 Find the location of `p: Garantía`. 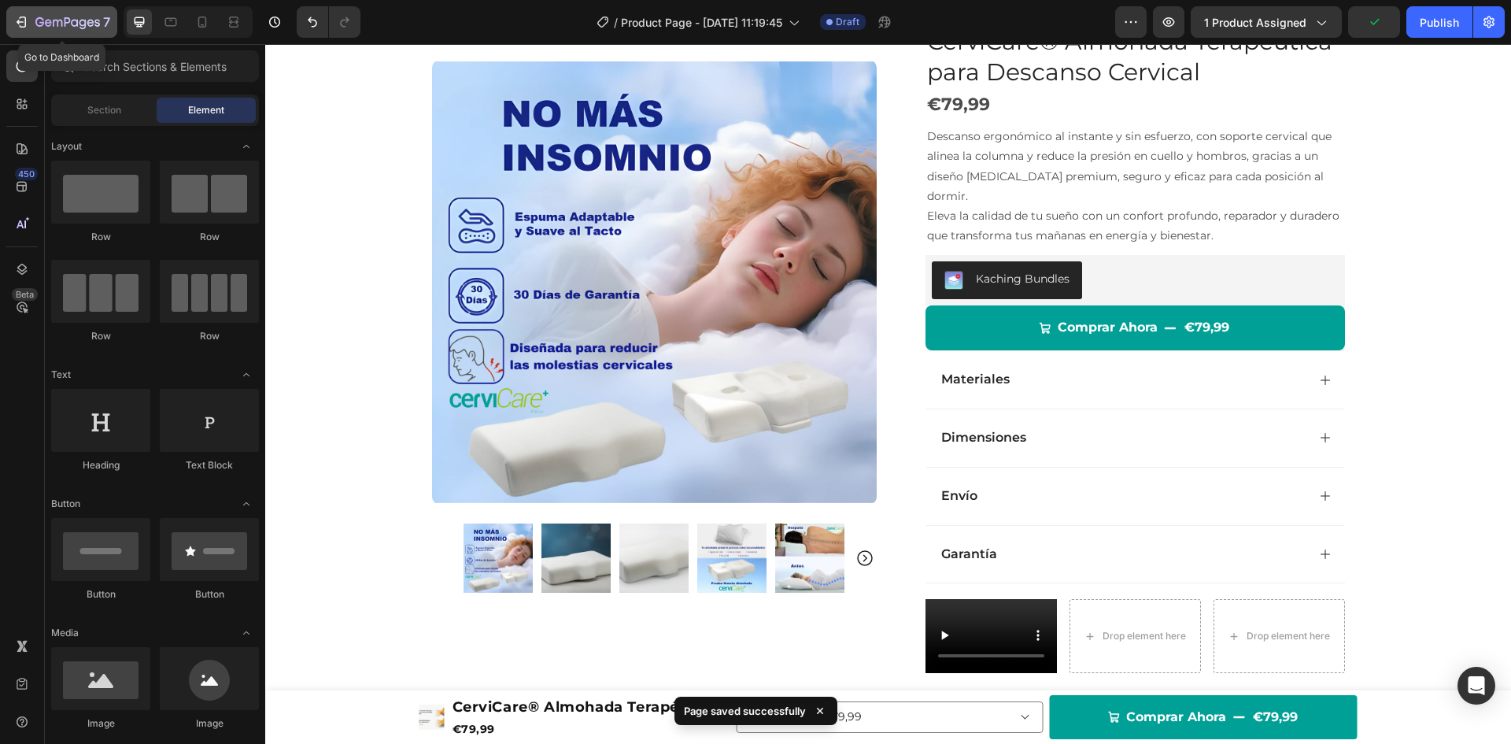

p: Garantía is located at coordinates (704, 510).